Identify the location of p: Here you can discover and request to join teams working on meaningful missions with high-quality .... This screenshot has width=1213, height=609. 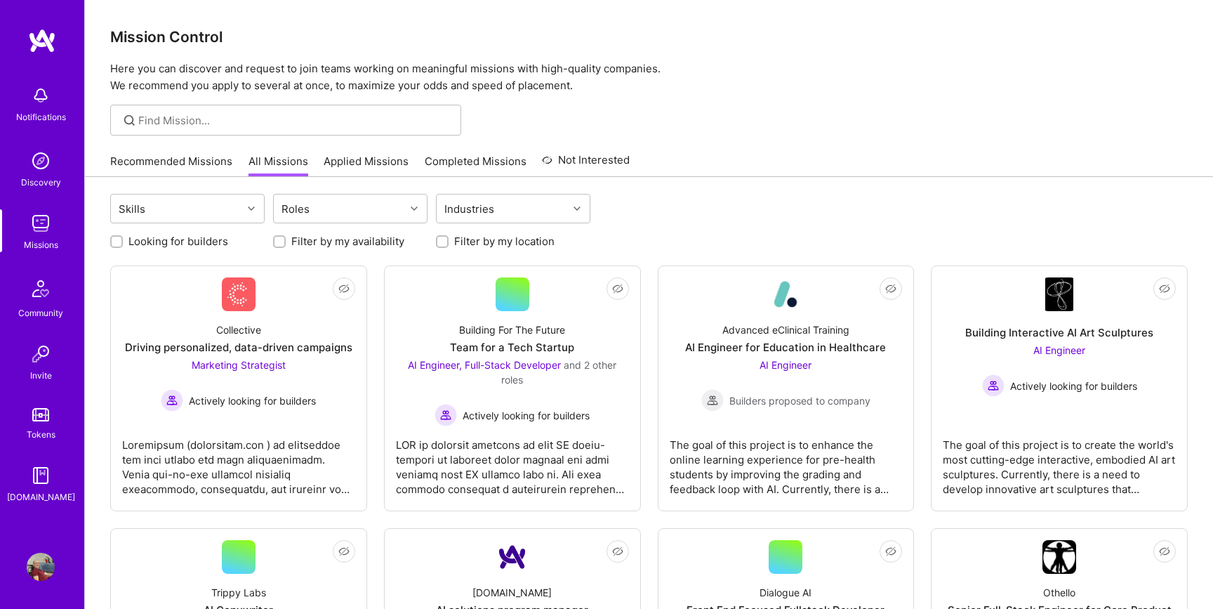
(649, 77).